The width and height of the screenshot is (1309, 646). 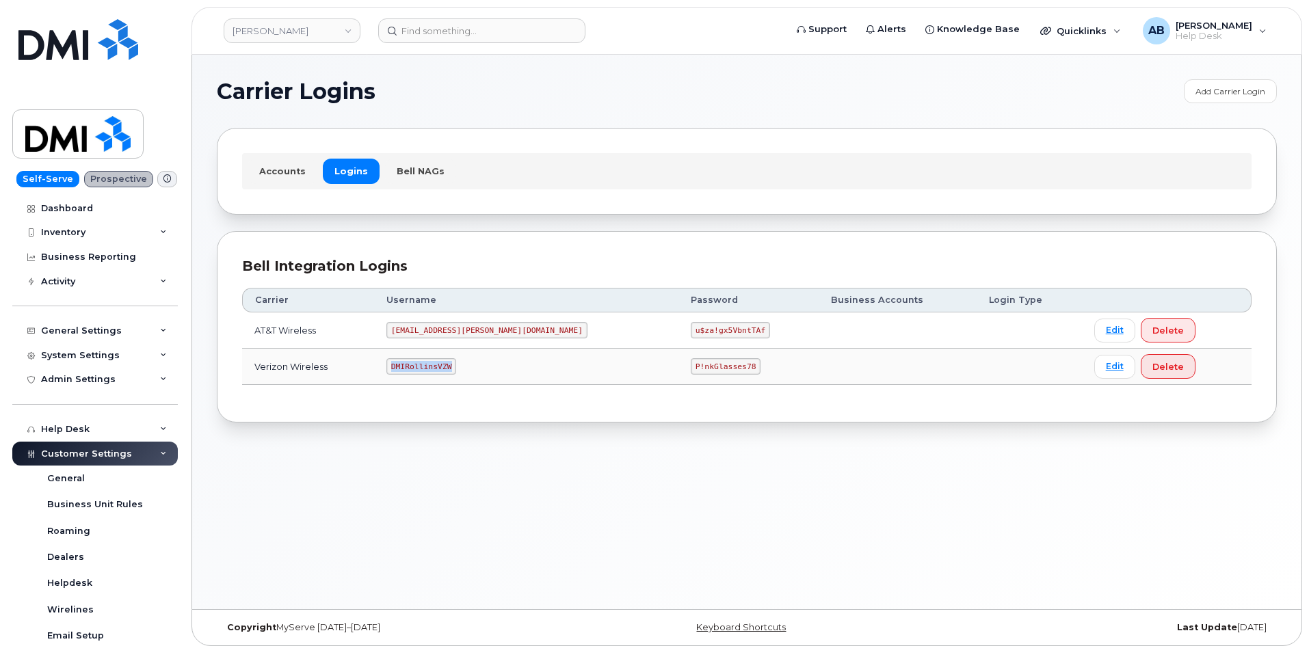 What do you see at coordinates (897, 300) in the screenshot?
I see `th: Business Accounts` at bounding box center [897, 300].